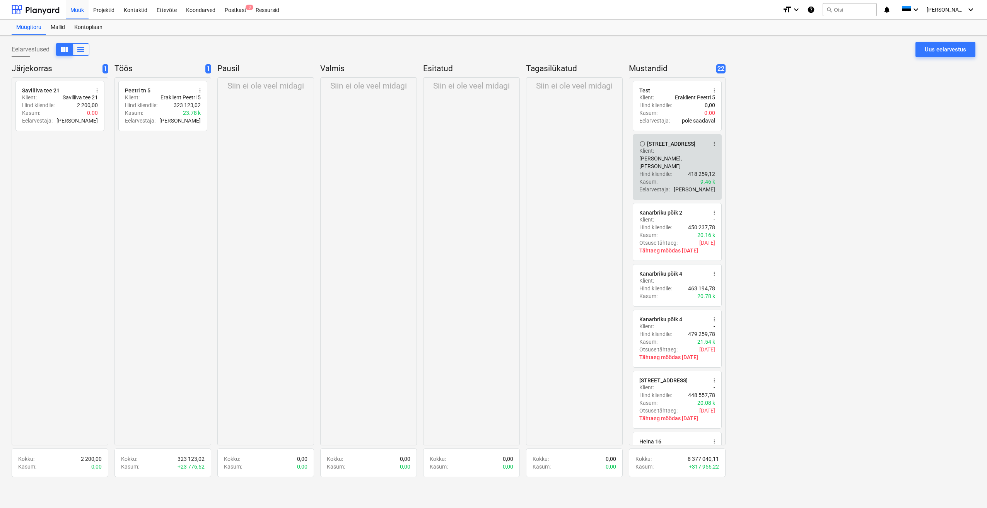 This screenshot has width=987, height=508. I want to click on div: Kontoplaan, so click(88, 27).